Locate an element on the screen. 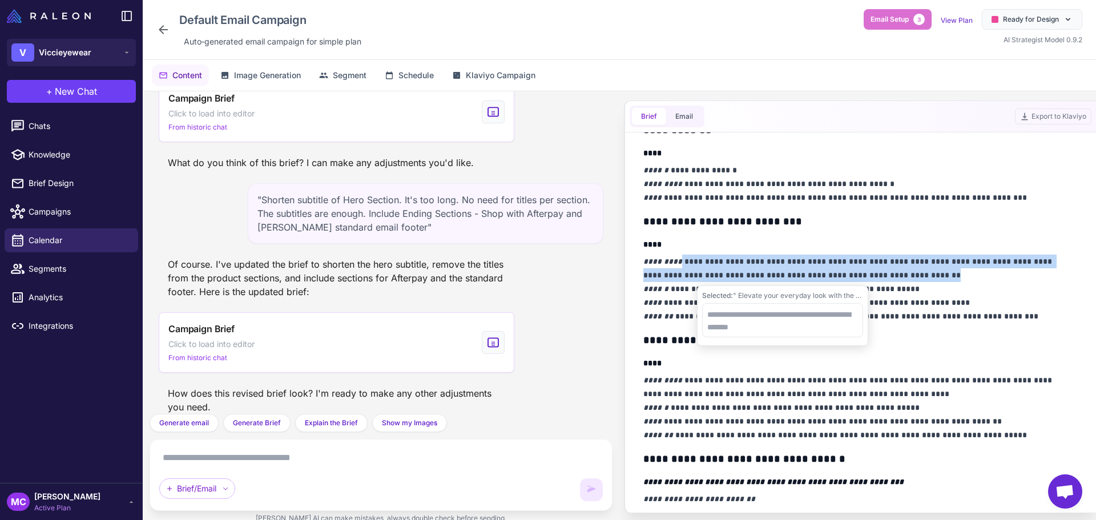 Image resolution: width=1096 pixels, height=520 pixels. span: Viccieyewear is located at coordinates (65, 53).